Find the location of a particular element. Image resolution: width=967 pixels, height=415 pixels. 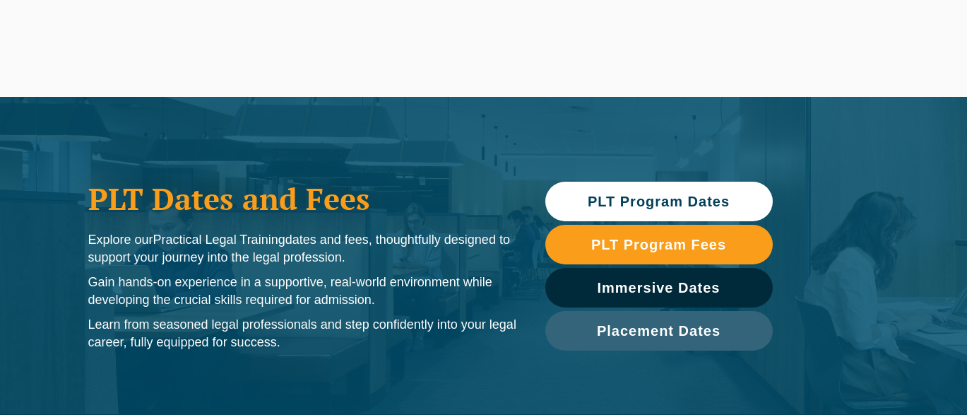

a: PLT Program Dates is located at coordinates (659, 201).